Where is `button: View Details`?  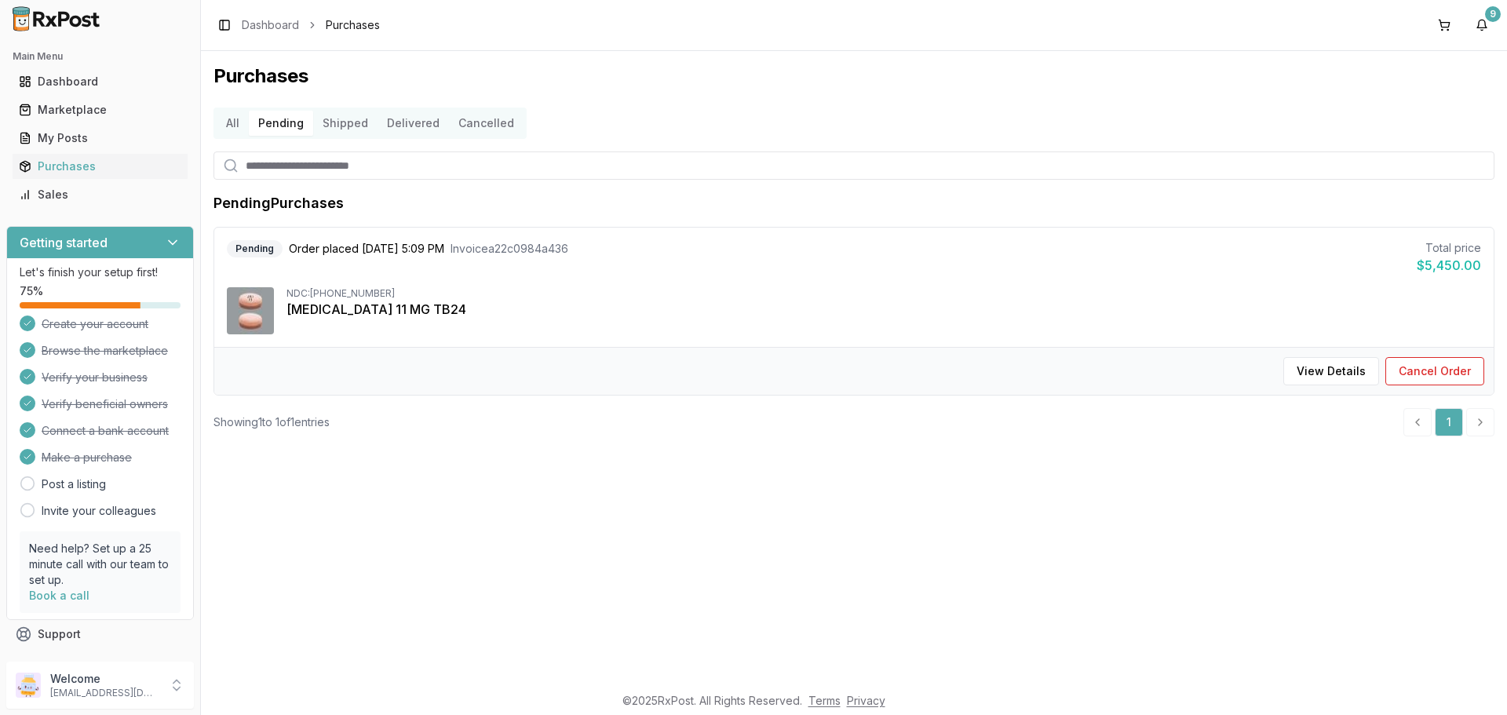
button: View Details is located at coordinates (1331, 371).